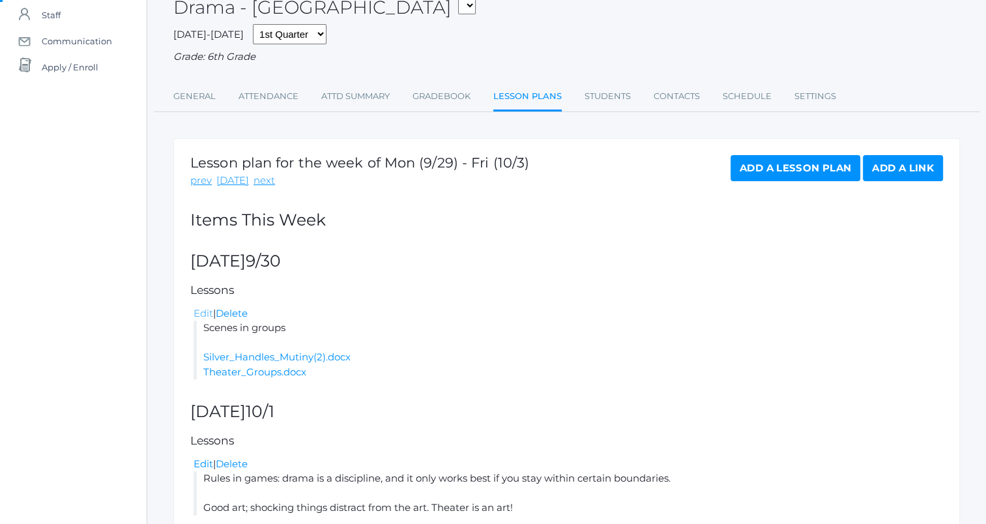 The width and height of the screenshot is (986, 524). I want to click on span: Staff, so click(51, 15).